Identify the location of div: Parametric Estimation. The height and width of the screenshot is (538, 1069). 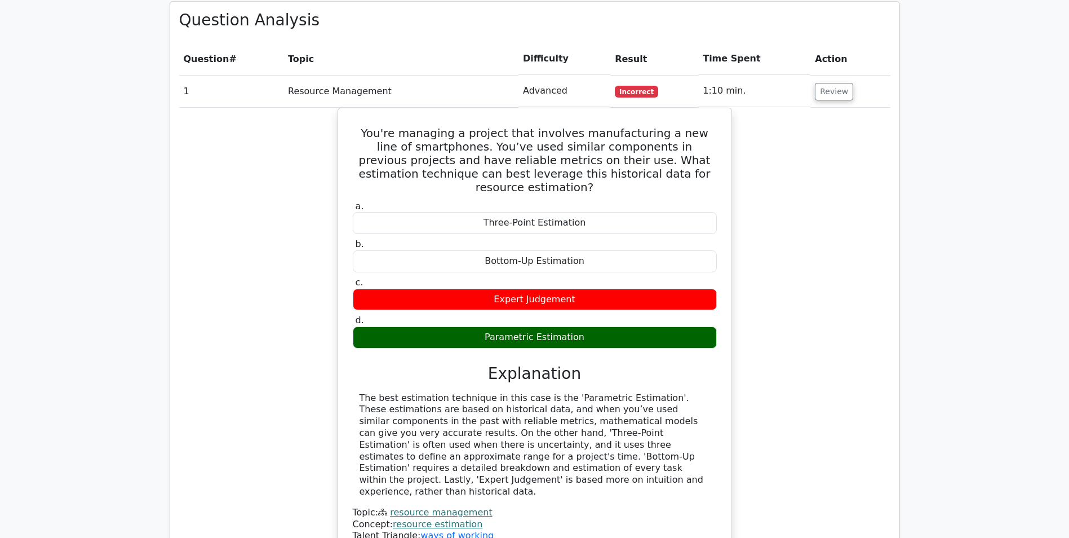
(535, 337).